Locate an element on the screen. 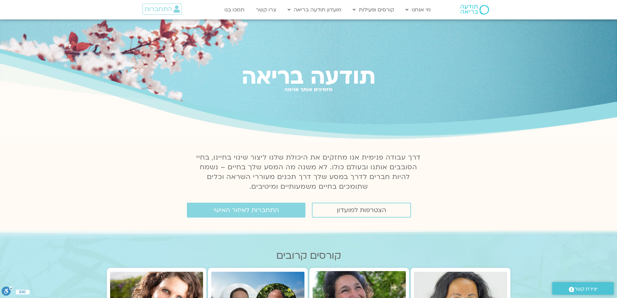  a: יצירת קשר is located at coordinates (583, 288).